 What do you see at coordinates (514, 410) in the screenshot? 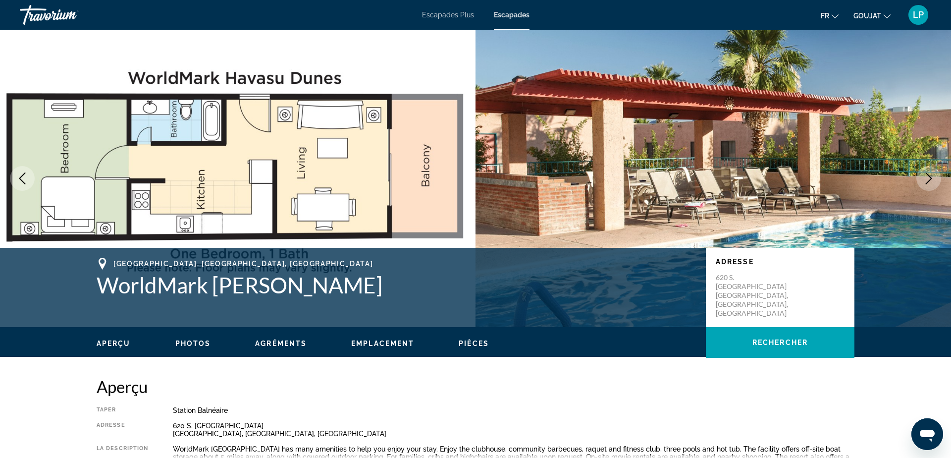
I see `div: Station balnéaire` at bounding box center [514, 410].